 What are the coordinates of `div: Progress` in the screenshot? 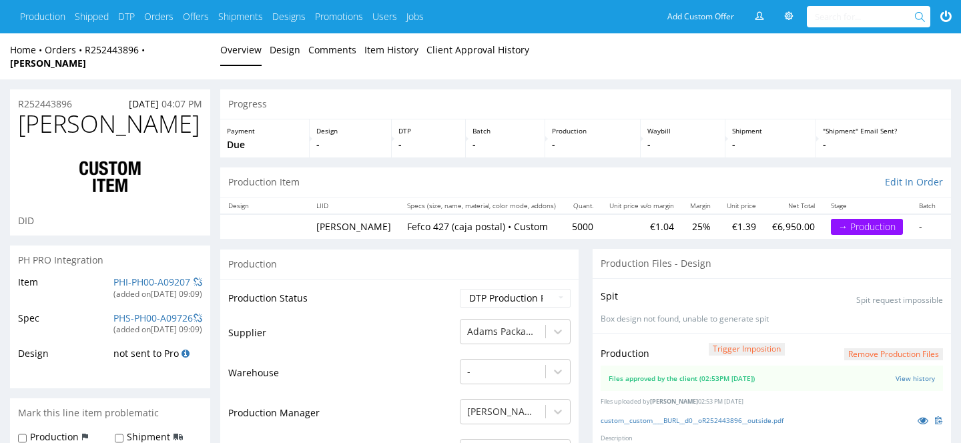 It's located at (585, 104).